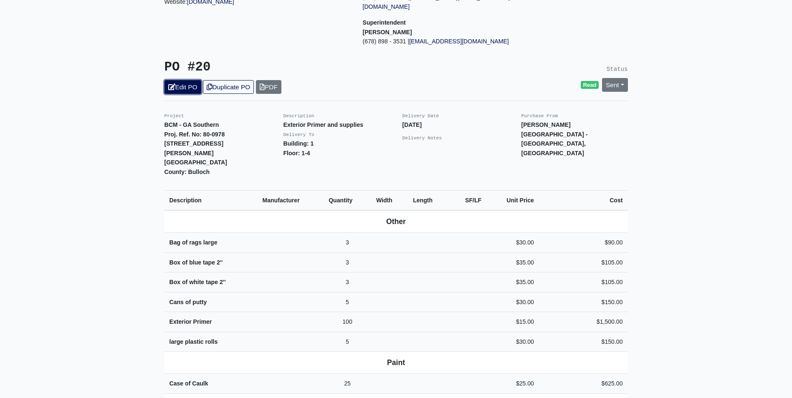 This screenshot has width=792, height=398. I want to click on strong: Floor: 1-4, so click(297, 153).